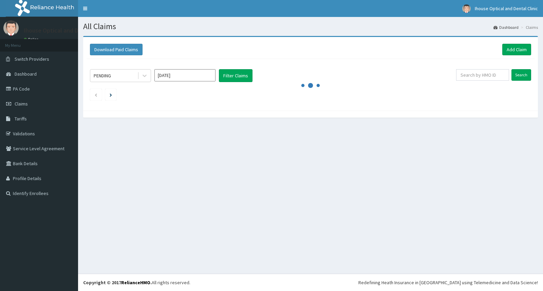  Describe the element at coordinates (236, 76) in the screenshot. I see `button: Filter Claims` at that location.